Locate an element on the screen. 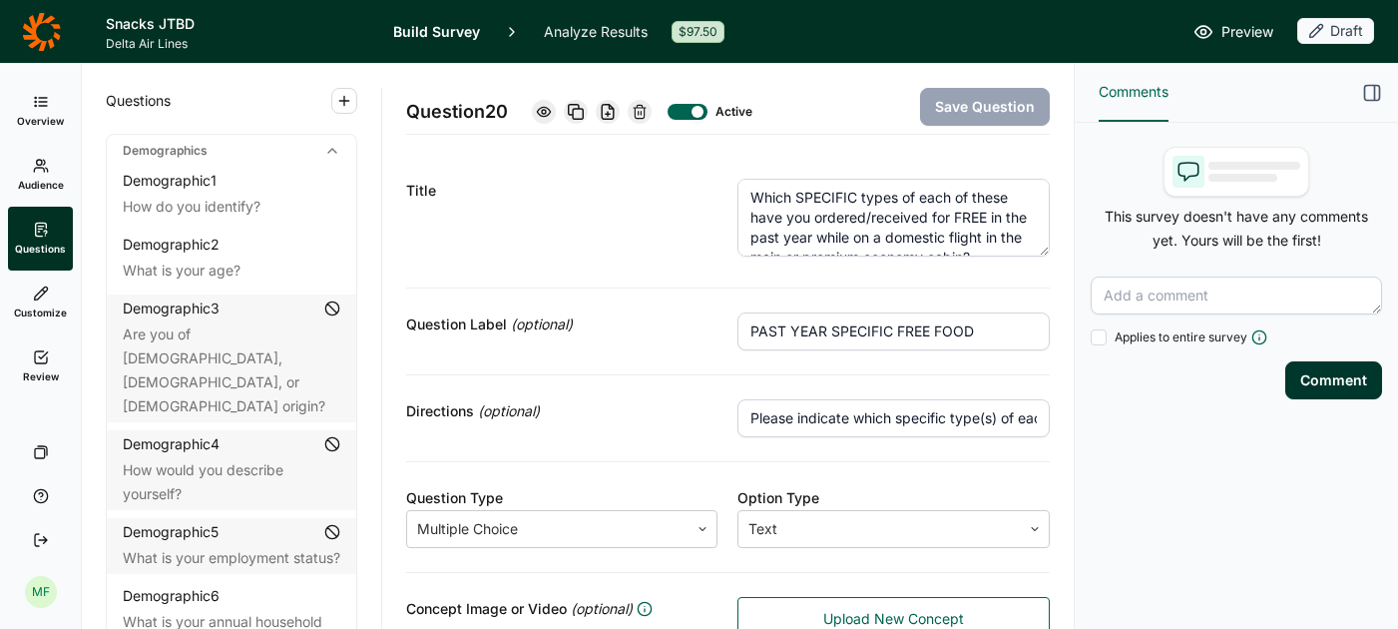 This screenshot has width=1398, height=629. span: Preview is located at coordinates (1248, 32).